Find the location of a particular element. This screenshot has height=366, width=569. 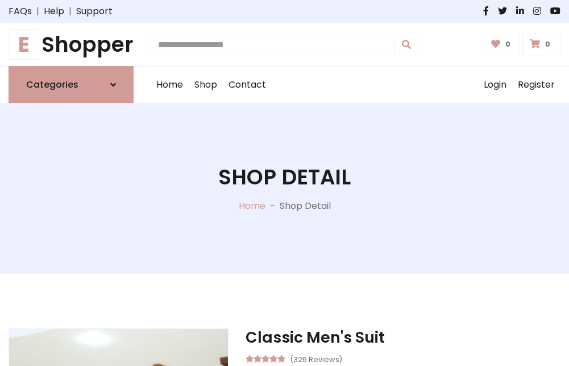

small: (326 Reviews) is located at coordinates (316, 358).